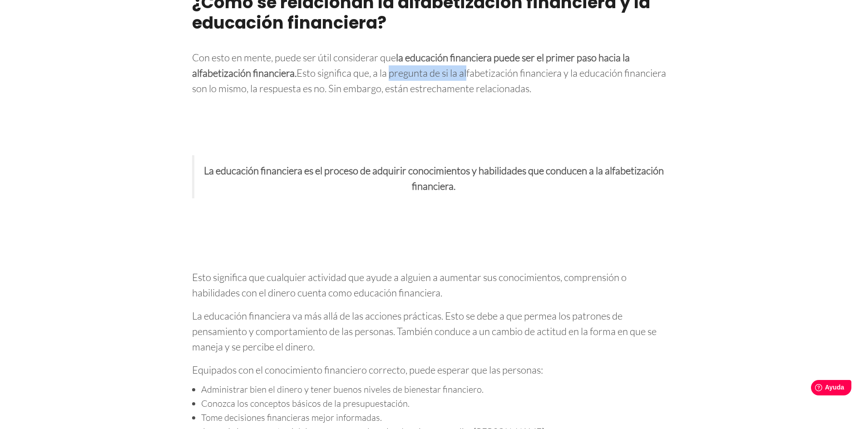 This screenshot has height=429, width=865. I want to click on font: Con esto en mente, puede ser útil considerar que, so click(294, 57).